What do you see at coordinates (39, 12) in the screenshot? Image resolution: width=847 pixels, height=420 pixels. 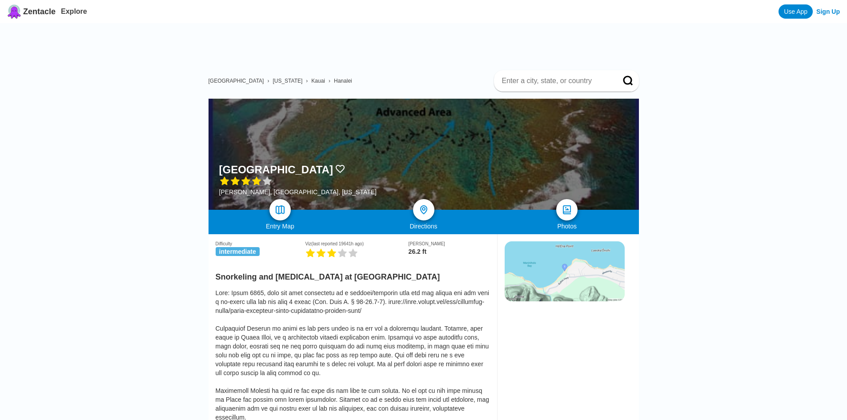 I see `span: Zentacle` at bounding box center [39, 12].